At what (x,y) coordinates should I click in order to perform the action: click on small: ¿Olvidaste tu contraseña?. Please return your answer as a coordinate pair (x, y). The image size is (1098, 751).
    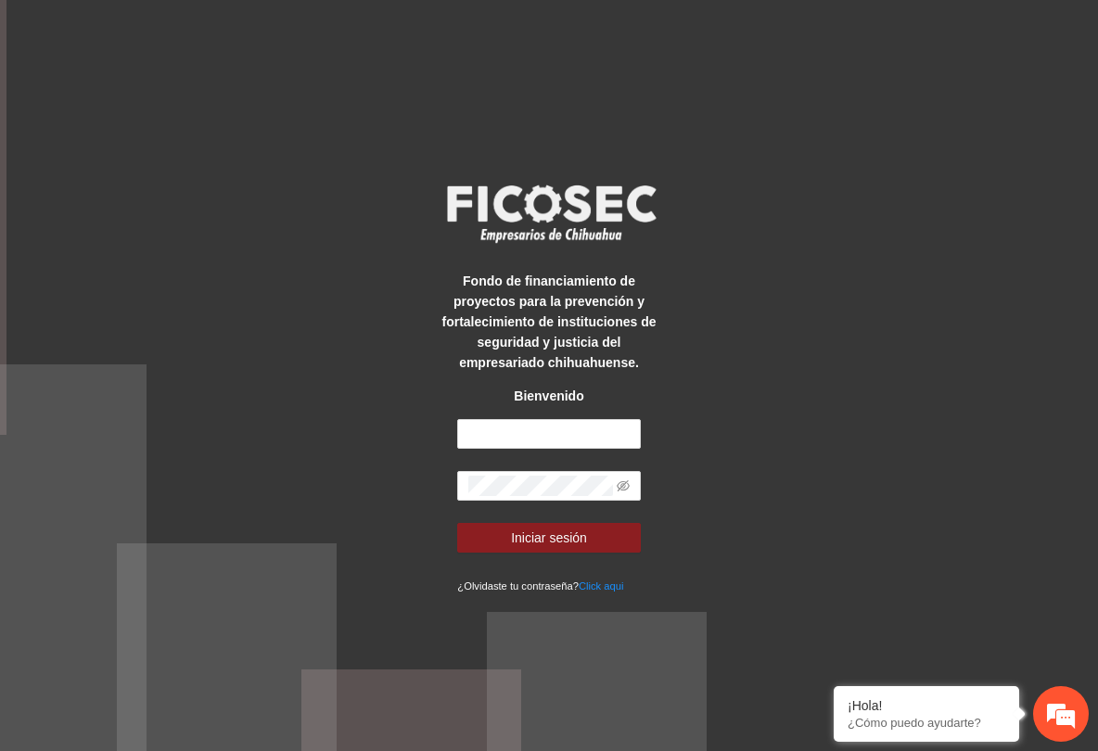
    Looking at the image, I should click on (540, 586).